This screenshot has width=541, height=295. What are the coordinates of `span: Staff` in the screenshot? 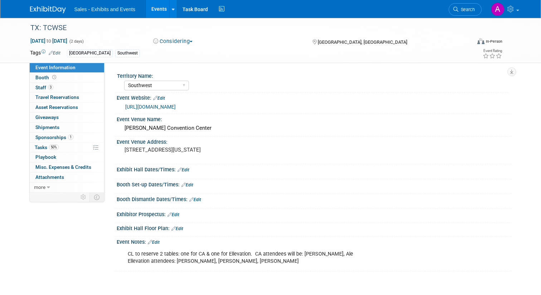 It's located at (44, 87).